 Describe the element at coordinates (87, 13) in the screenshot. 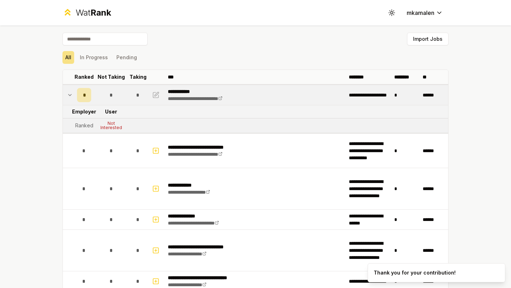

I see `a: WatRank` at that location.